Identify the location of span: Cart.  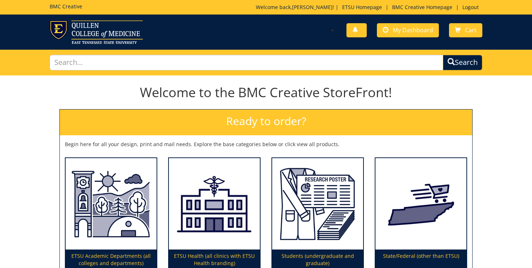
(470, 30).